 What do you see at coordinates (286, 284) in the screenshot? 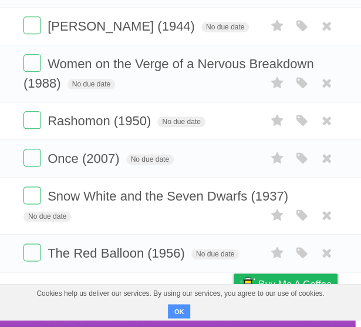
I see `a: Buy me a coffee` at bounding box center [286, 284].